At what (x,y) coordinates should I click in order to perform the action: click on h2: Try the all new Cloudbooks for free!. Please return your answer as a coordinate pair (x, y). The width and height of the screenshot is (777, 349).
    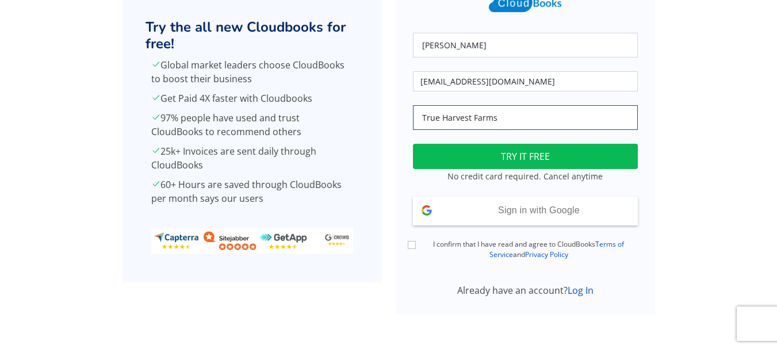
    Looking at the image, I should click on (252, 36).